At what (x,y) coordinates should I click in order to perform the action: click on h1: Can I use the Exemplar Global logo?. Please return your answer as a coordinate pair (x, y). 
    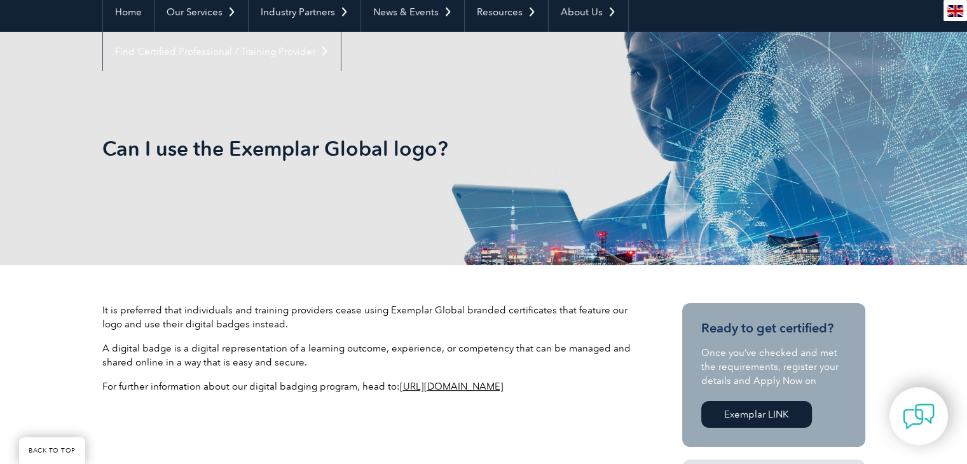
    Looking at the image, I should click on (346, 148).